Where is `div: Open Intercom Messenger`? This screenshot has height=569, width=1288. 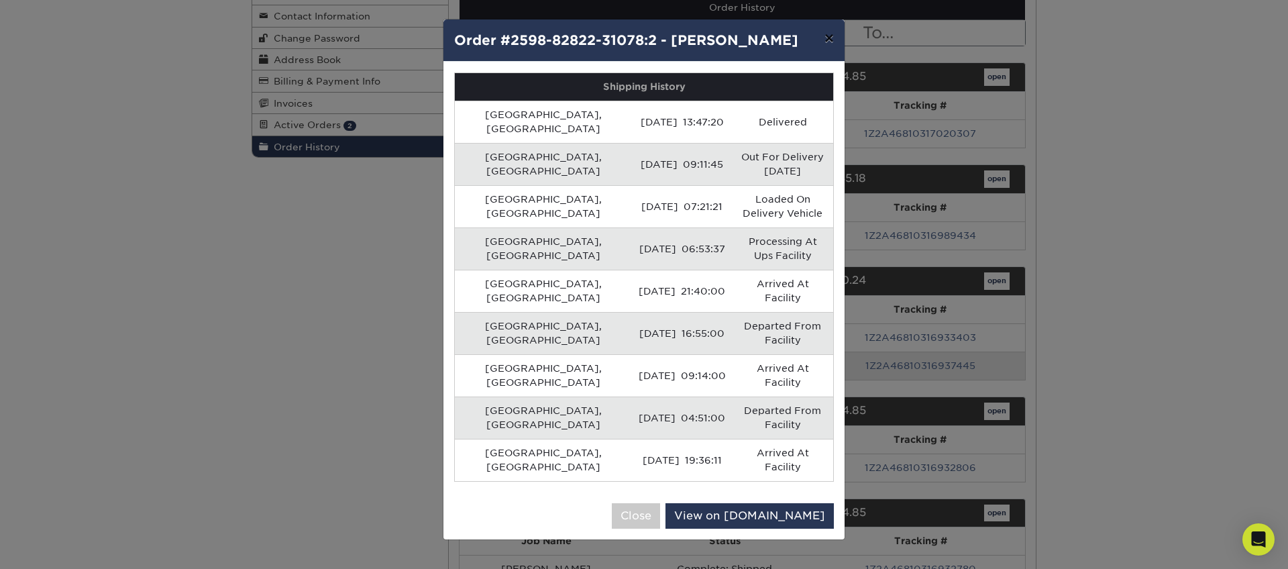
div: Open Intercom Messenger is located at coordinates (1259, 540).